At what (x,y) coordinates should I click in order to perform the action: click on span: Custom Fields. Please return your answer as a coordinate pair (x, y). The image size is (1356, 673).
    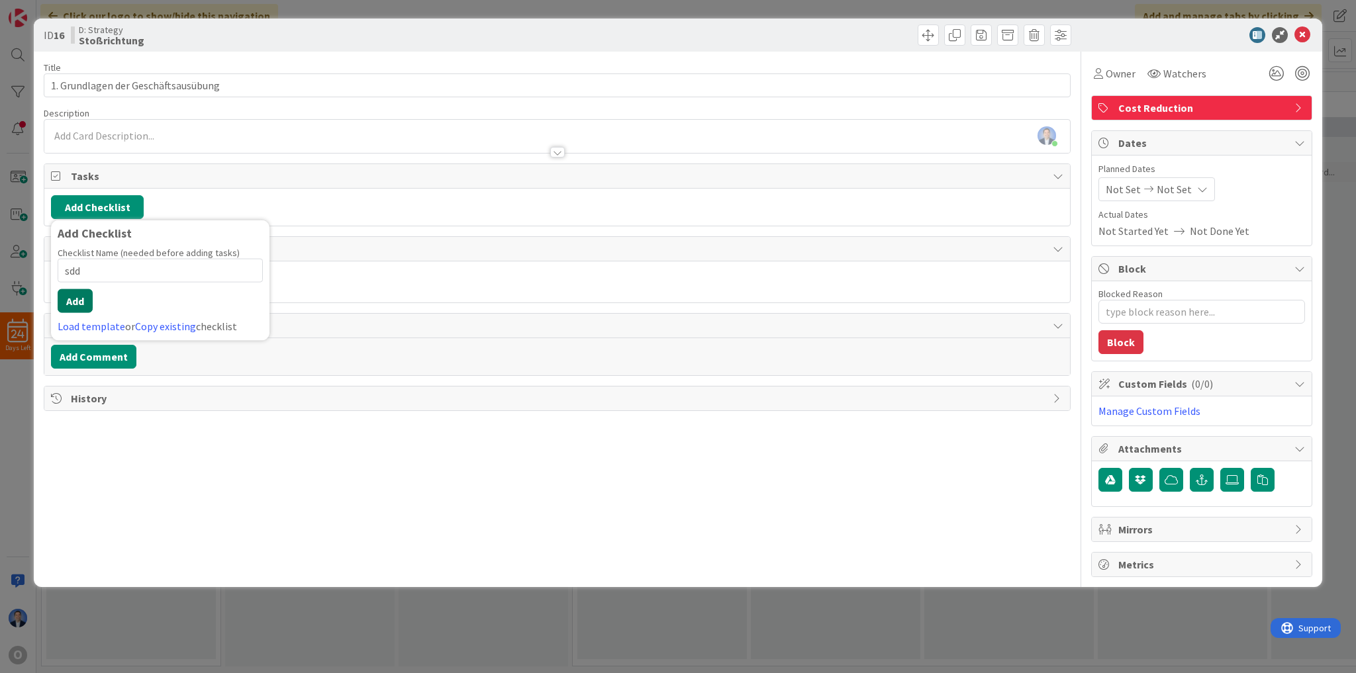
    Looking at the image, I should click on (1203, 384).